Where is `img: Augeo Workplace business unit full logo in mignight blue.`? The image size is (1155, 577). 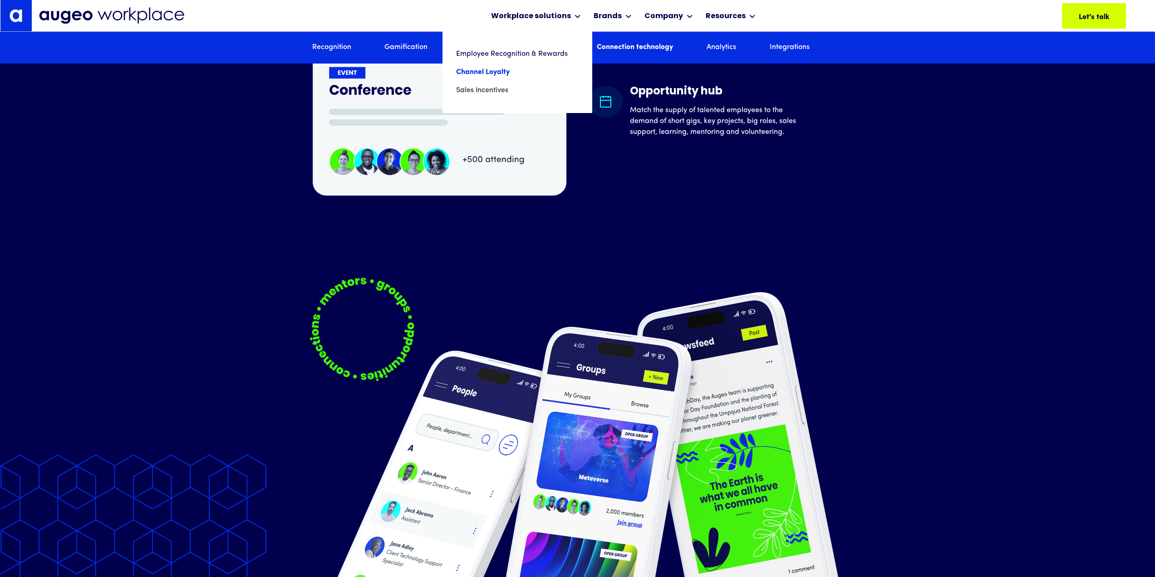
img: Augeo Workplace business unit full logo in mignight blue. is located at coordinates (112, 15).